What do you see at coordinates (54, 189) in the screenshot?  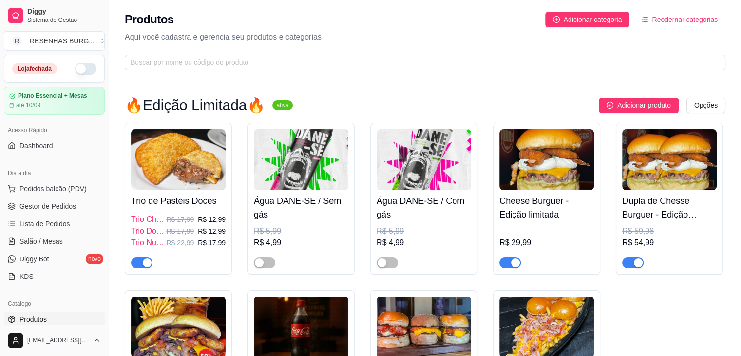 I see `button: Pedidos balcão (PDV)` at bounding box center [54, 189].